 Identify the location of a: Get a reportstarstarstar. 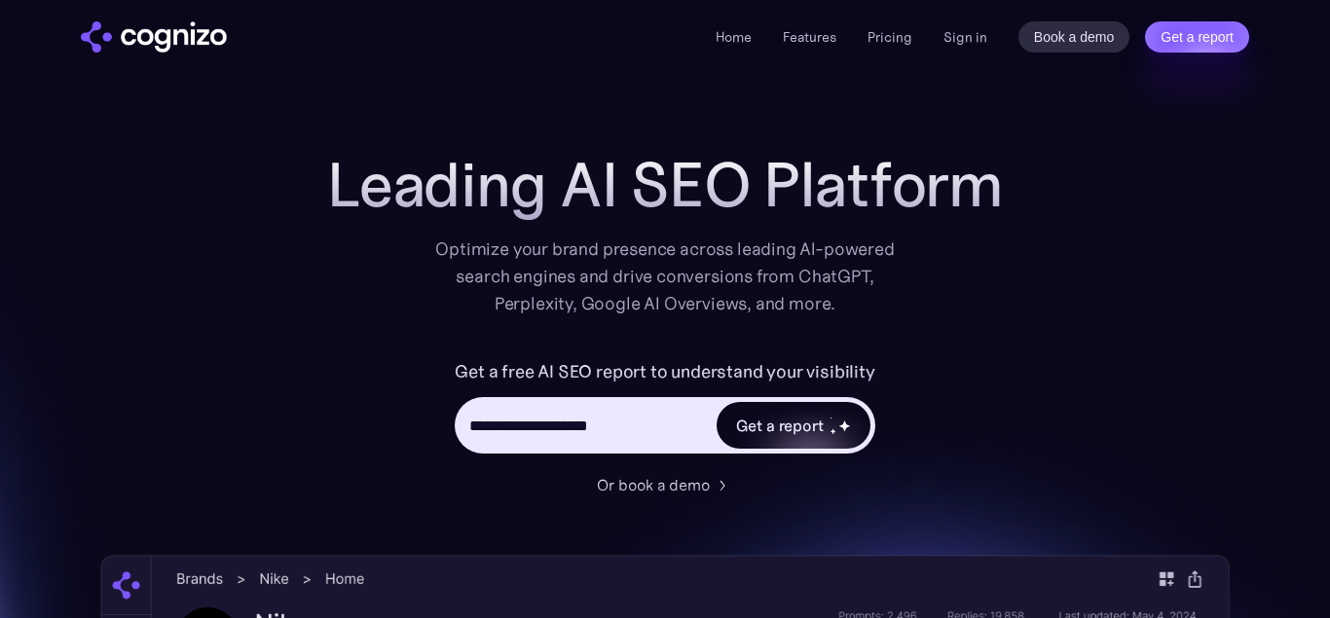
(793, 425).